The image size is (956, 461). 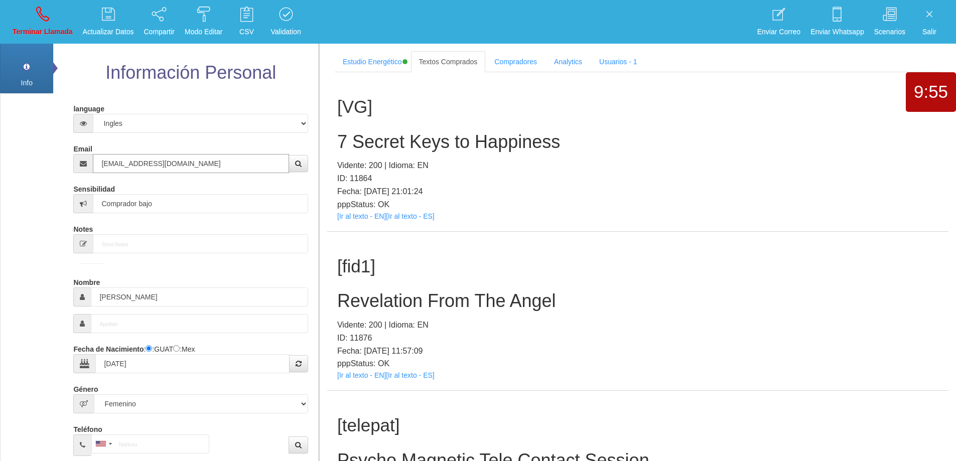 I want to click on p: Actualizar Datos, so click(x=108, y=32).